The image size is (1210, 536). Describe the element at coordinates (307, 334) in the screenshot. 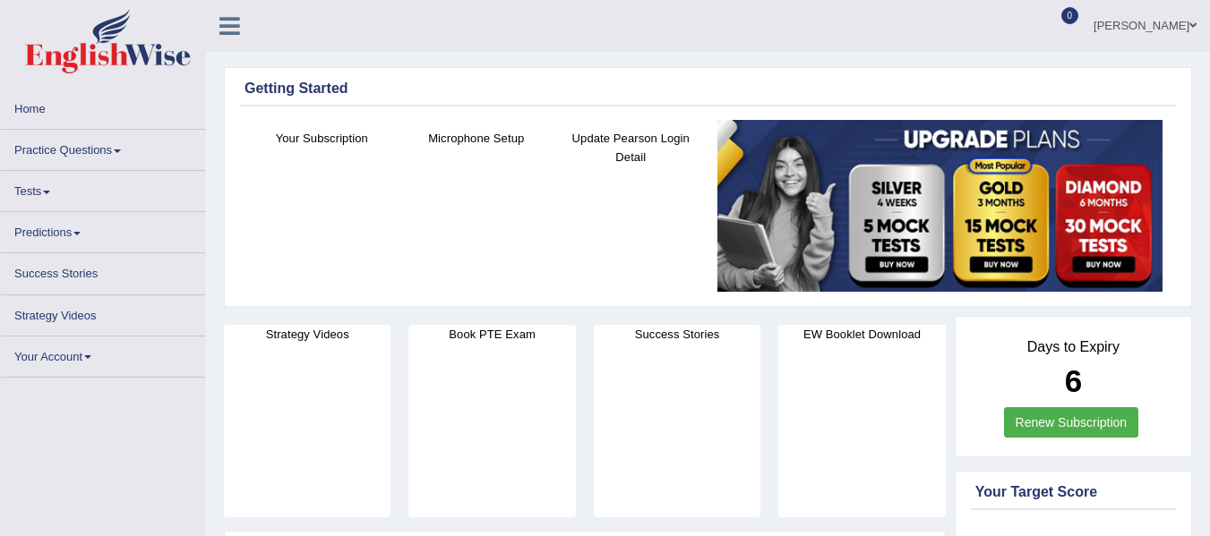

I see `h4: Strategy Videos` at that location.